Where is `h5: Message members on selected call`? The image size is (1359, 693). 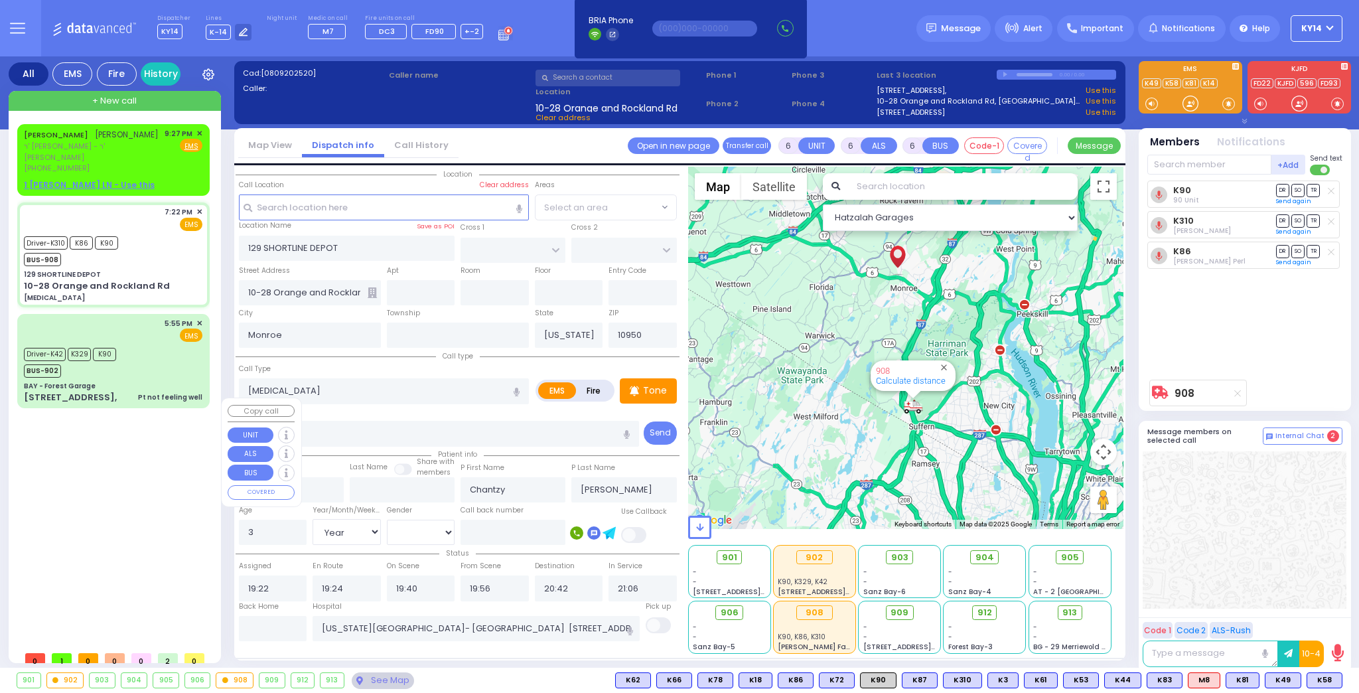 h5: Message members on selected call is located at coordinates (1205, 436).